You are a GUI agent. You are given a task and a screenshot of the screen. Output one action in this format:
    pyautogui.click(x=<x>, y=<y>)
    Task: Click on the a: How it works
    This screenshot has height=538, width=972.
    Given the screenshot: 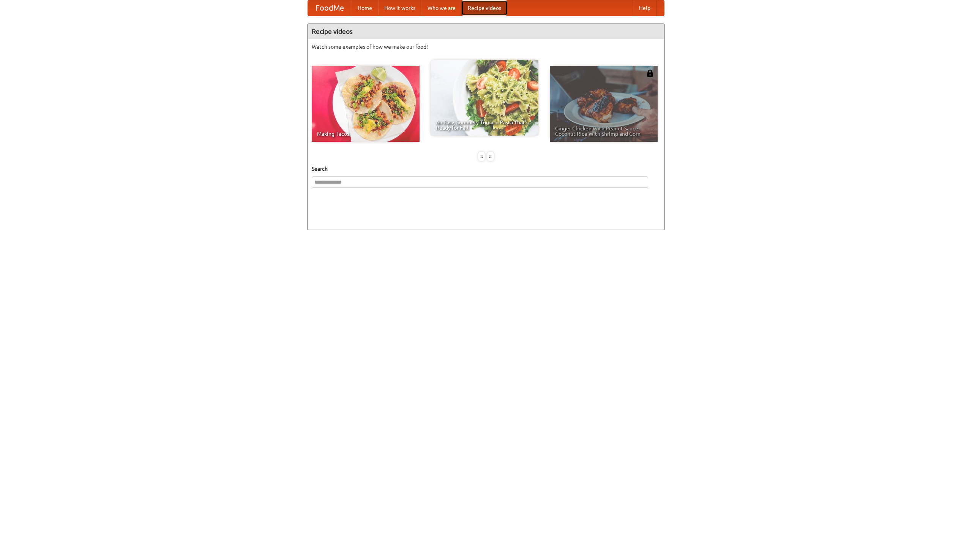 What is the action you would take?
    pyautogui.click(x=400, y=8)
    